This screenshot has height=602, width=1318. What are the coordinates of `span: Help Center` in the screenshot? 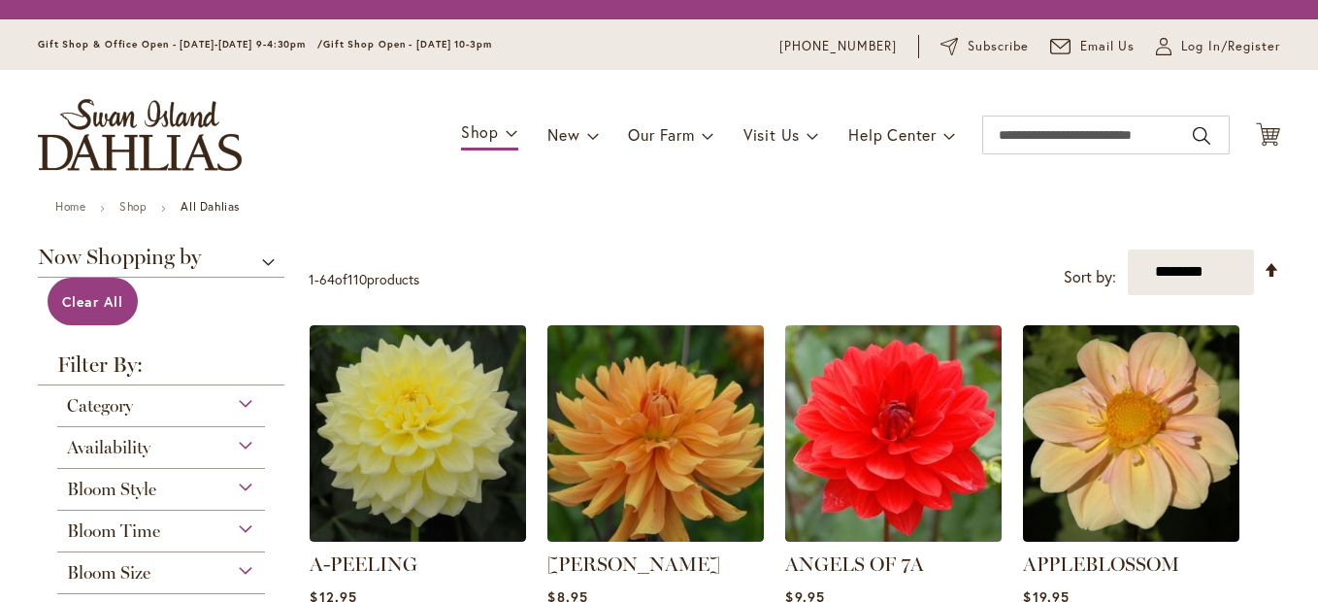 It's located at (892, 134).